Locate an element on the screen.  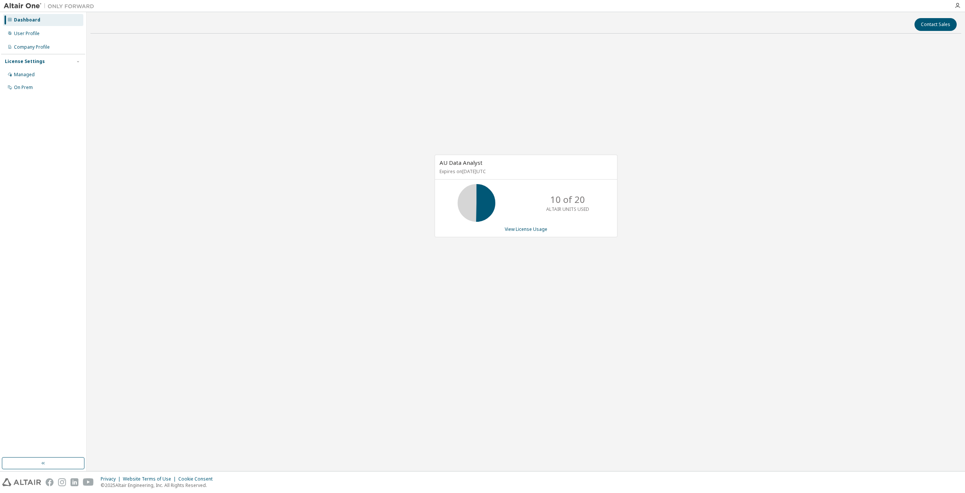
img: instagram.svg is located at coordinates (62, 482).